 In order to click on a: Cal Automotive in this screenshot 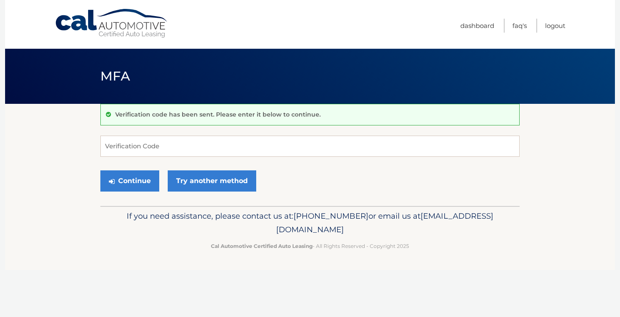, I will do `click(112, 23)`.